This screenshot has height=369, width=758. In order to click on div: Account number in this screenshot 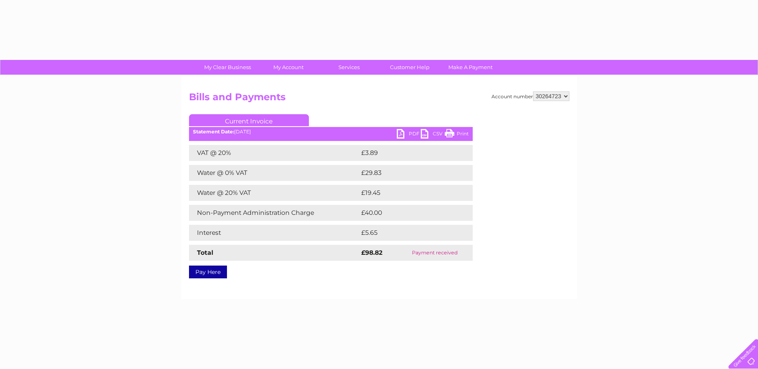, I will do `click(530, 96)`.